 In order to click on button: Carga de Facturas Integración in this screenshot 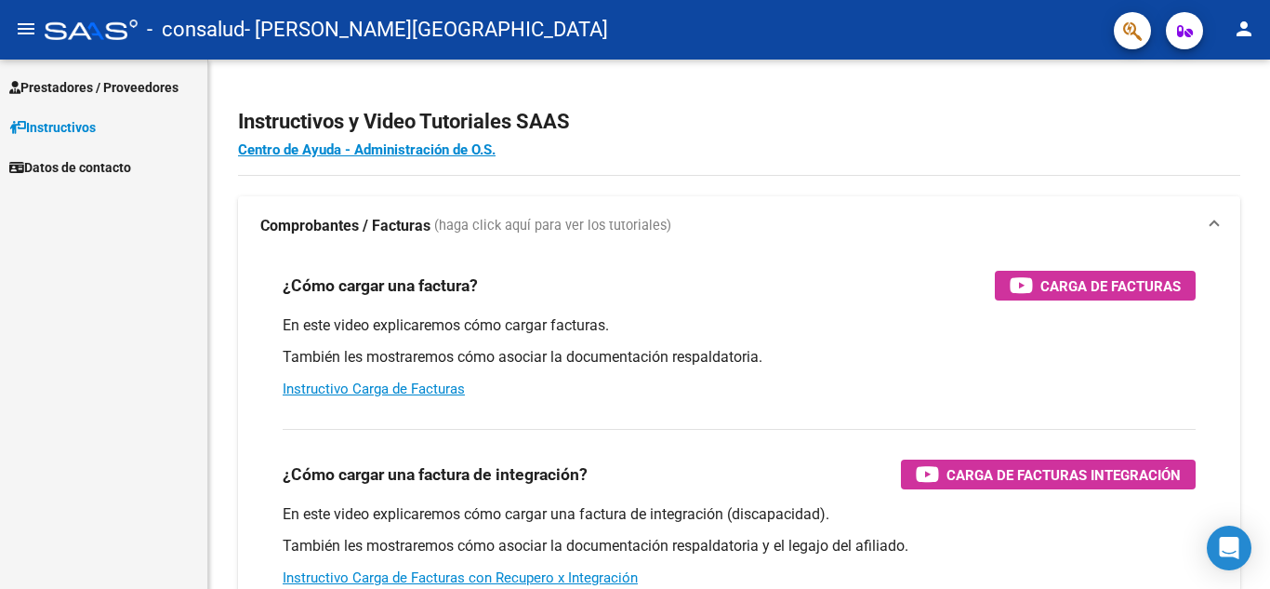, I will do `click(1048, 474)`.